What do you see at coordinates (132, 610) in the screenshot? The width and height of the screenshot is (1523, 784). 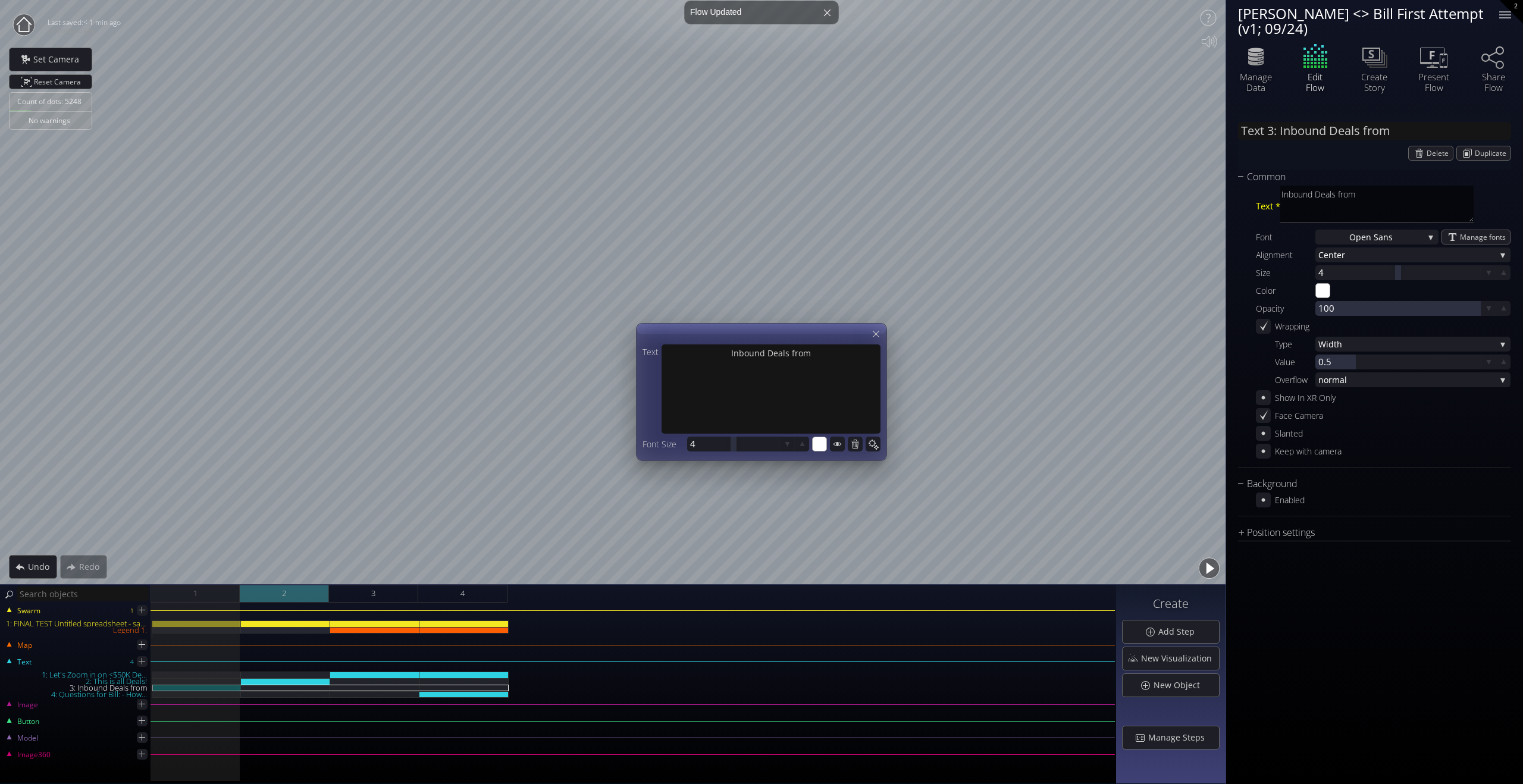 I see `div: 1` at bounding box center [132, 610].